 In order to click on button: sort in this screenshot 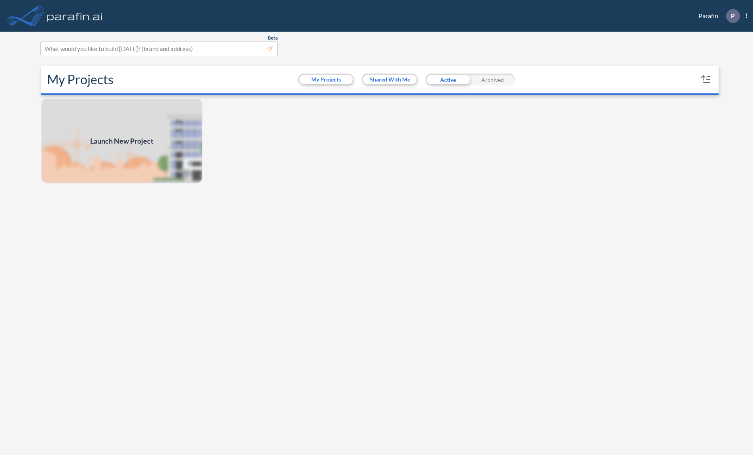, I will do `click(706, 79)`.